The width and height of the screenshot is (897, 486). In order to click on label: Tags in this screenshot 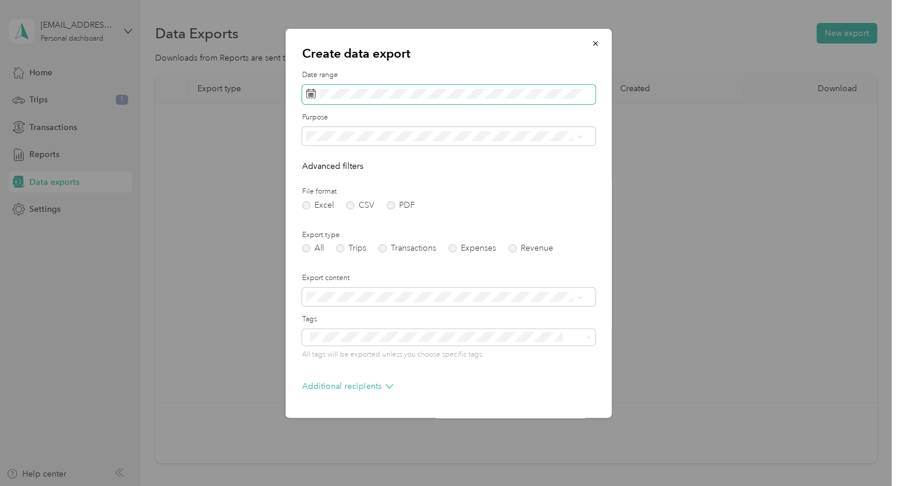, I will do `click(449, 319)`.